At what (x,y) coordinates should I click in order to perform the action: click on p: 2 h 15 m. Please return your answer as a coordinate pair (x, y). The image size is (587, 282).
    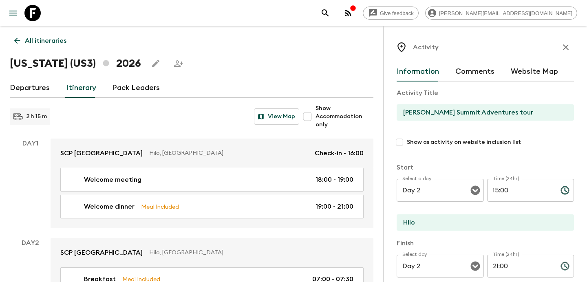
    Looking at the image, I should click on (36, 117).